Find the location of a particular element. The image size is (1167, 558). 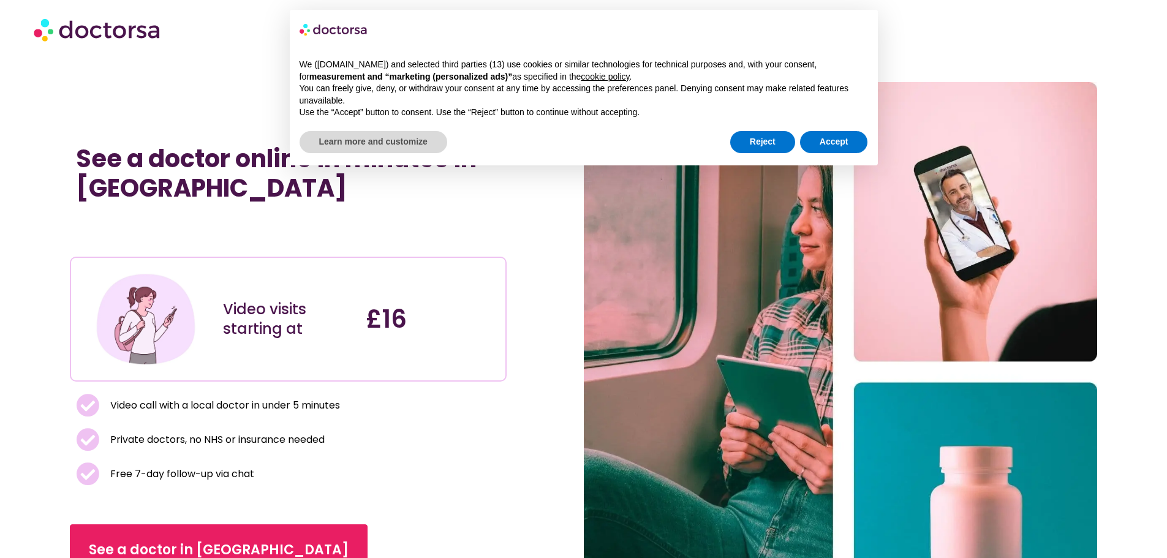

a: cookie policy is located at coordinates (605, 77).